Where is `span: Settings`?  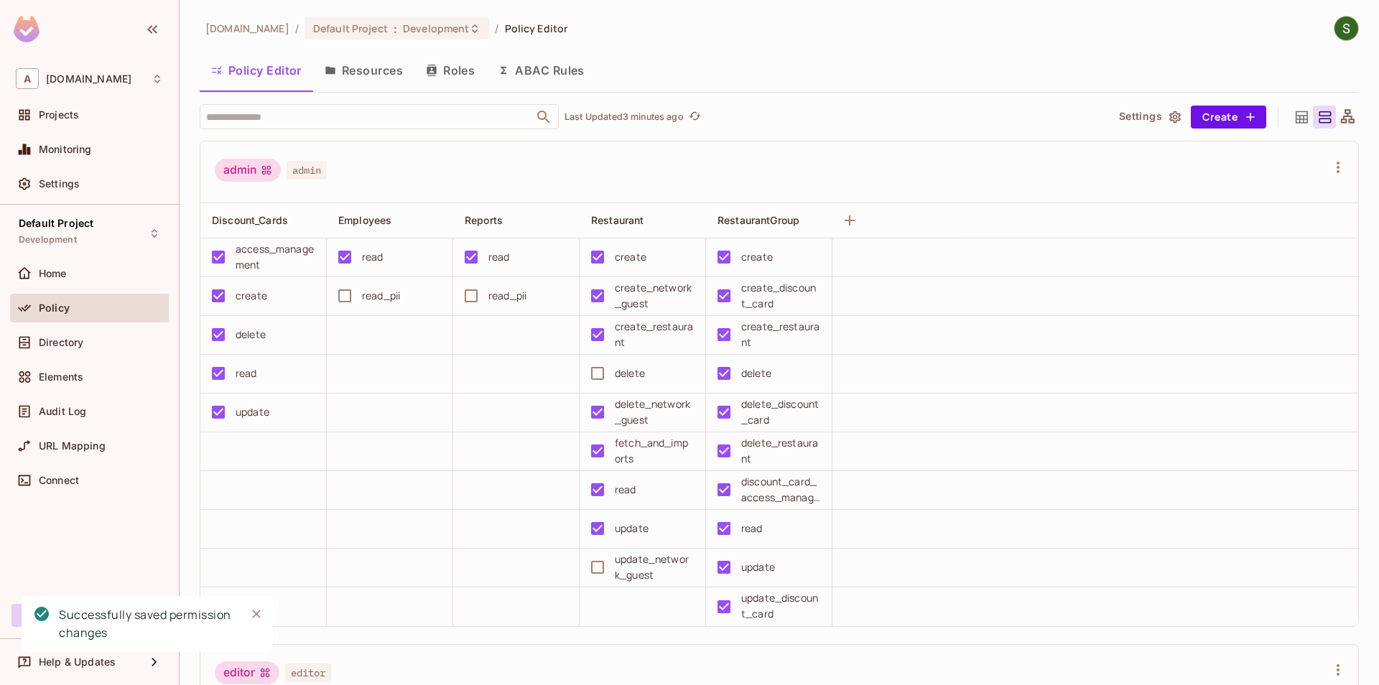
span: Settings is located at coordinates (59, 184).